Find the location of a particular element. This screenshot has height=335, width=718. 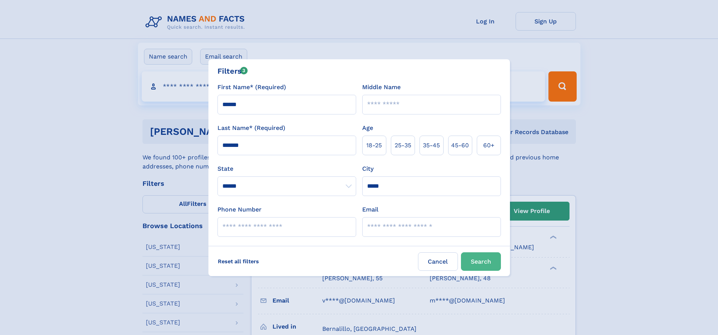

label: Middle Name is located at coordinates (382, 87).